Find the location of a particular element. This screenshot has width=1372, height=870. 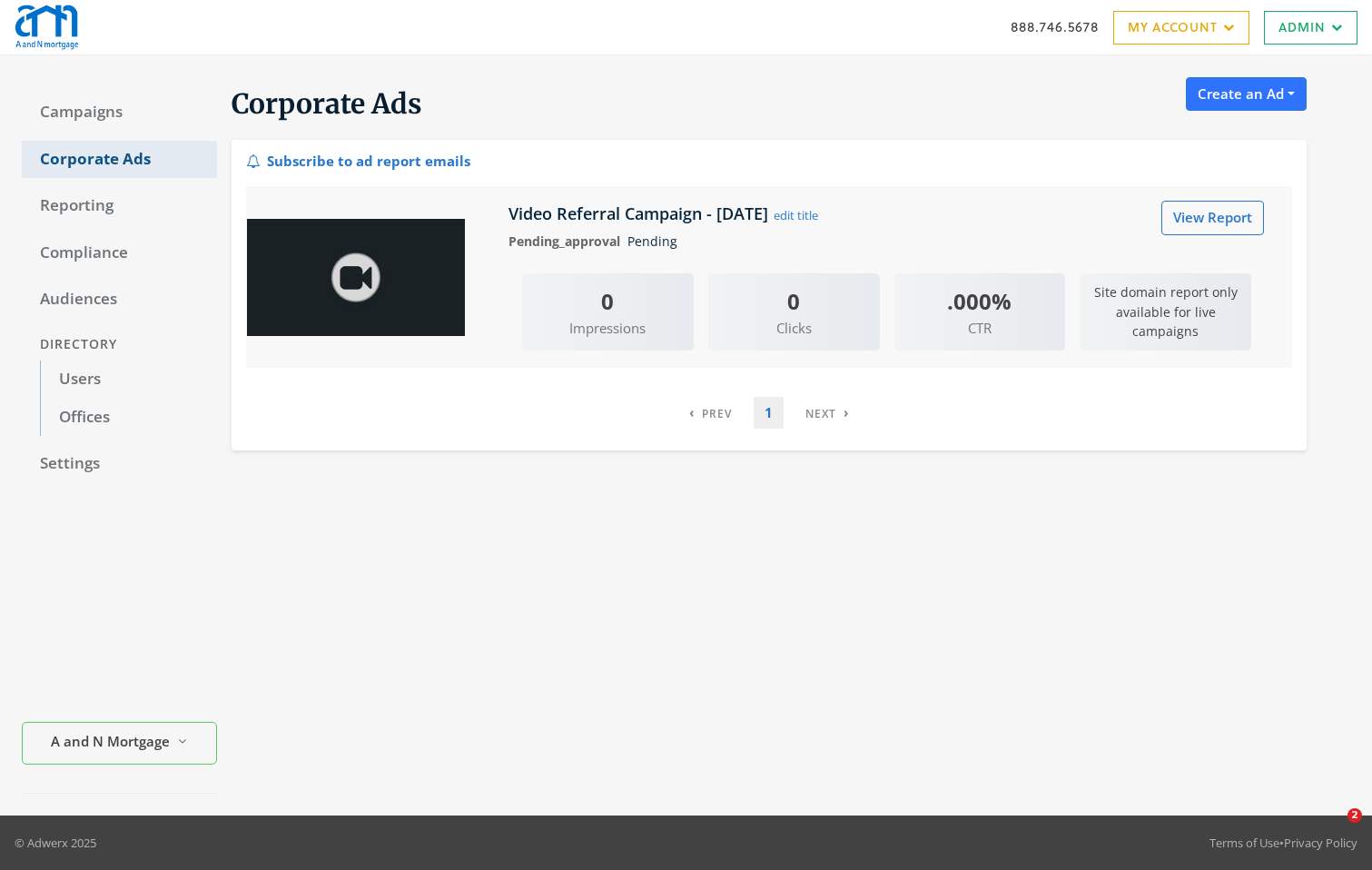

span: 888.746.5678 is located at coordinates (1054, 26).